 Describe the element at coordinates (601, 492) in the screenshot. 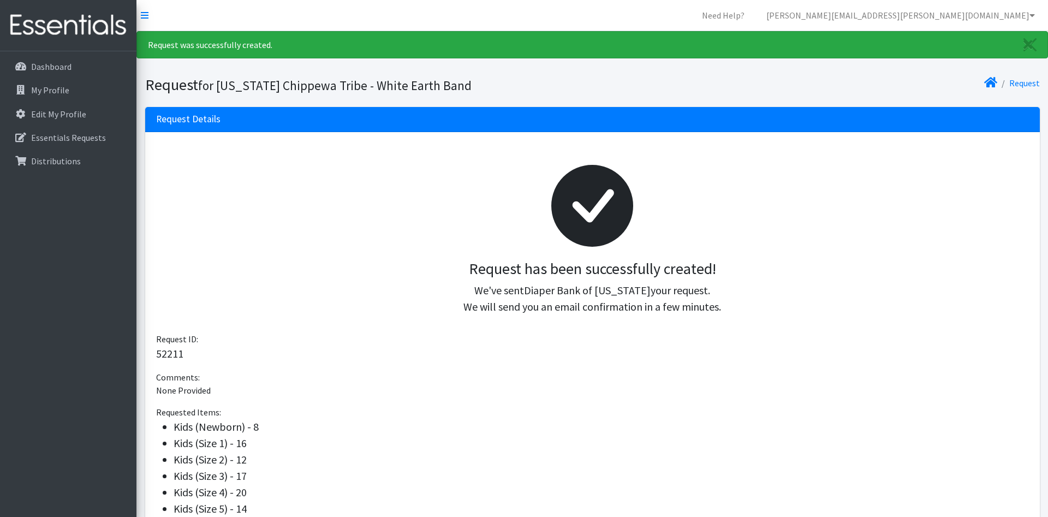

I see `li: Kids (Size 4) - 20` at that location.